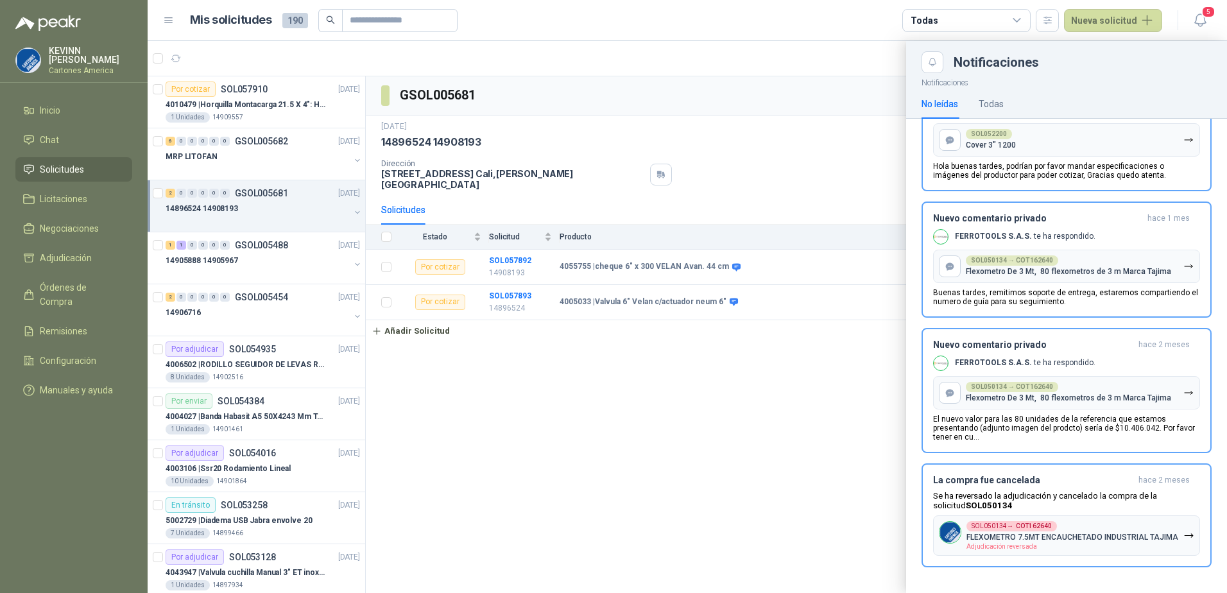 This screenshot has width=1227, height=593. Describe the element at coordinates (990, 145) in the screenshot. I see `p: Cover 3" 1200` at that location.